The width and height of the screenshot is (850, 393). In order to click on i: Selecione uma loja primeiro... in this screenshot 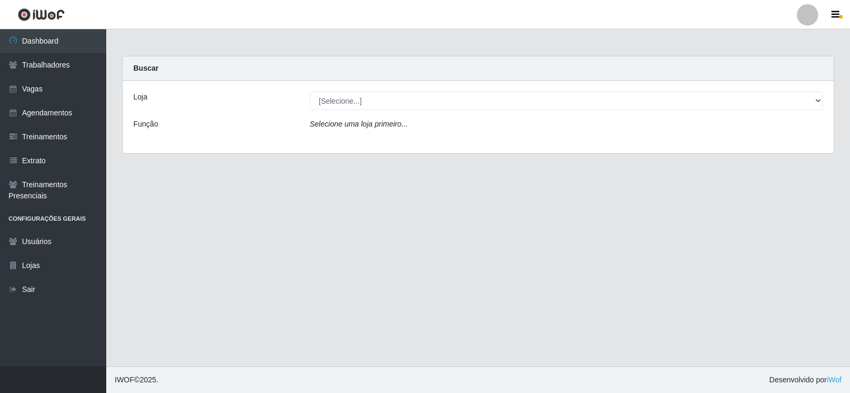, I will do `click(359, 124)`.